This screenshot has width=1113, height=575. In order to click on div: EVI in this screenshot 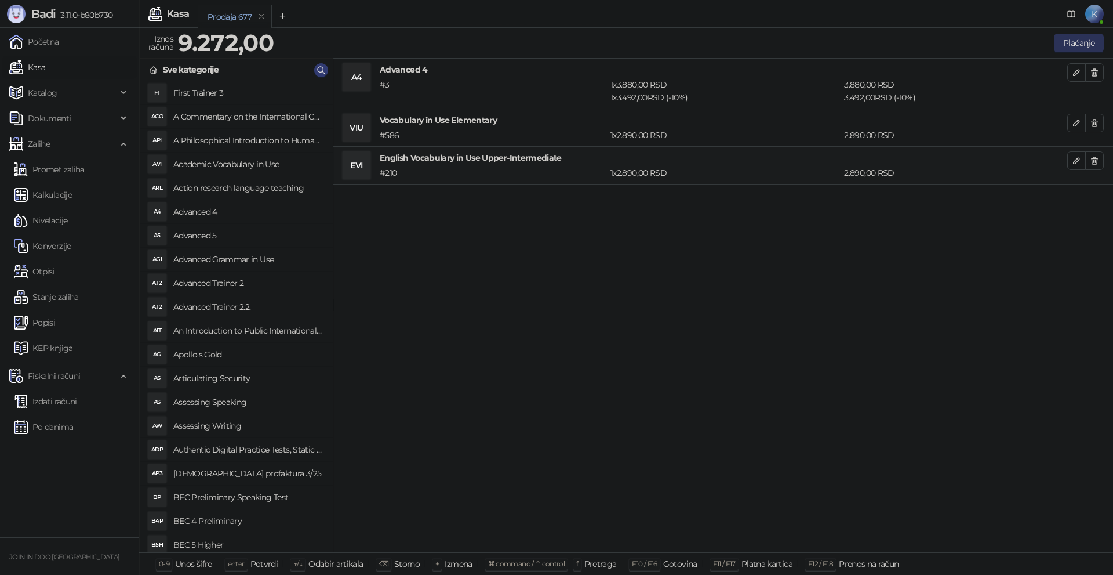, I will do `click(357, 165)`.